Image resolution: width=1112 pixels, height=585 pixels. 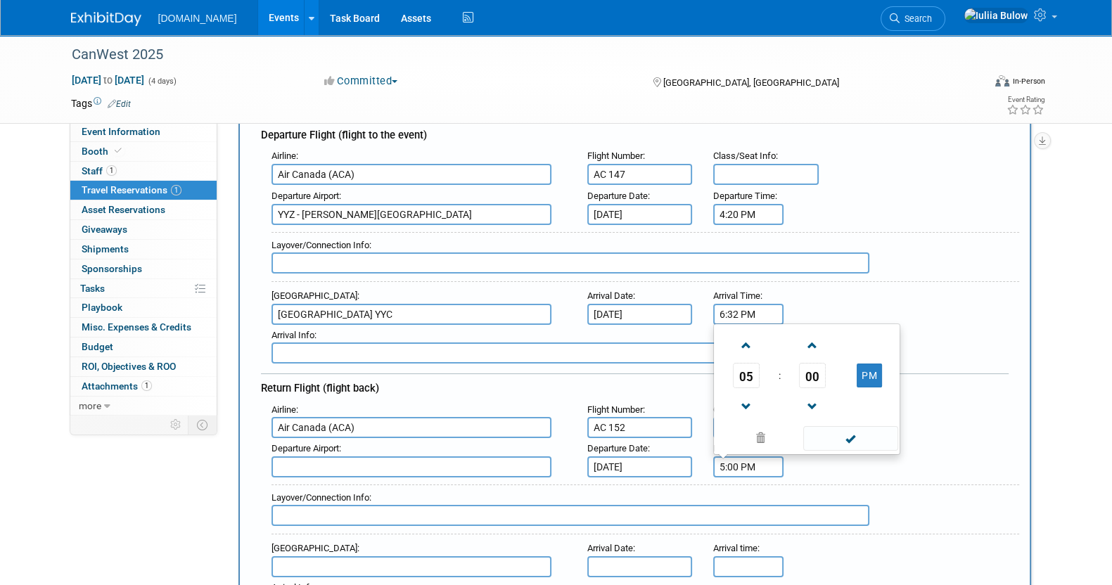 I want to click on a: Search, so click(x=913, y=18).